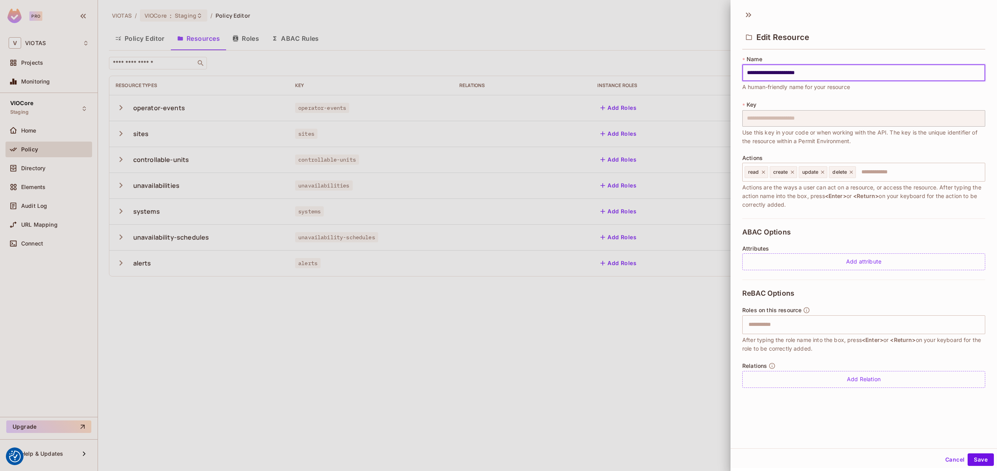 The height and width of the screenshot is (471, 997). What do you see at coordinates (754, 172) in the screenshot?
I see `span: read` at bounding box center [754, 172].